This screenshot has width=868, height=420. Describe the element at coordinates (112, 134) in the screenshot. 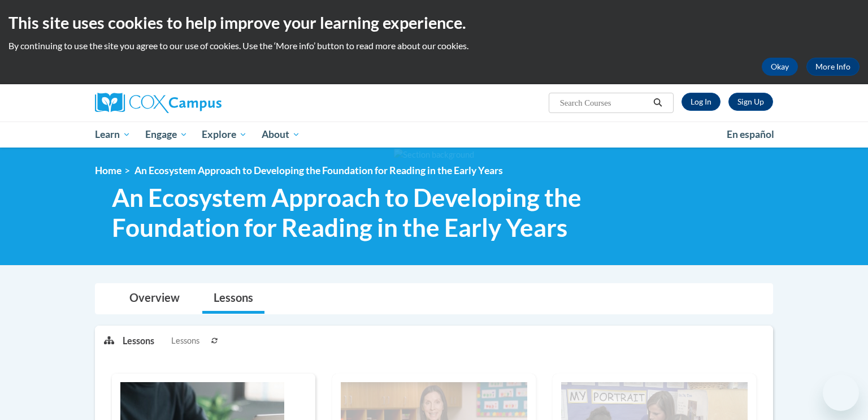

I see `a: Learn` at that location.